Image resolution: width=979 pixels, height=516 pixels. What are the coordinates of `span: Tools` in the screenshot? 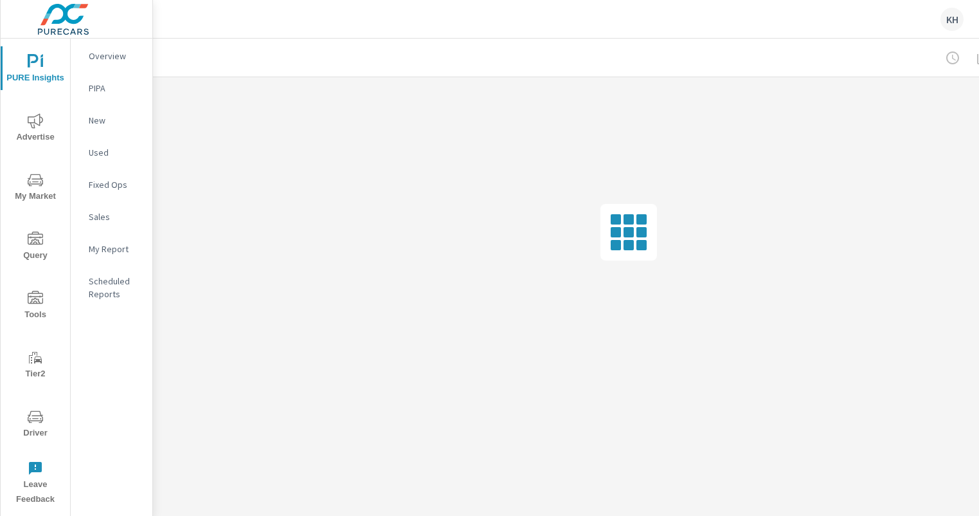 It's located at (35, 306).